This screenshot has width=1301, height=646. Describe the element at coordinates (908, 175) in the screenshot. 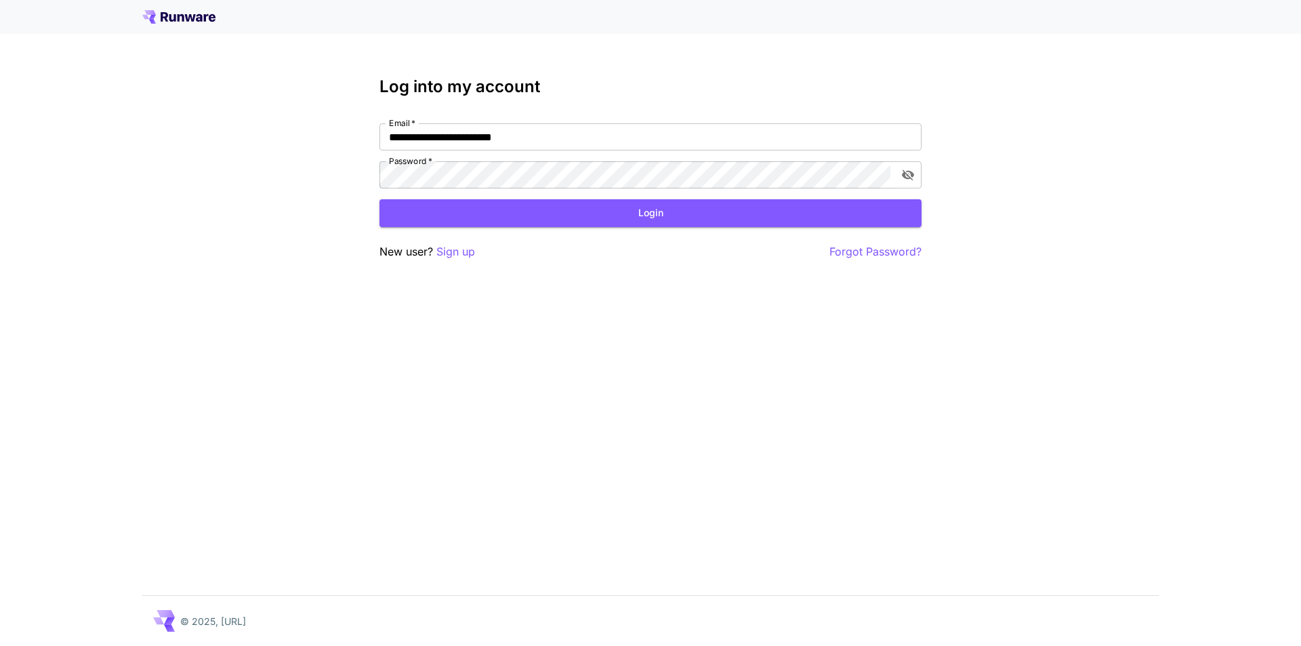

I see `button: toggle password visibility` at that location.